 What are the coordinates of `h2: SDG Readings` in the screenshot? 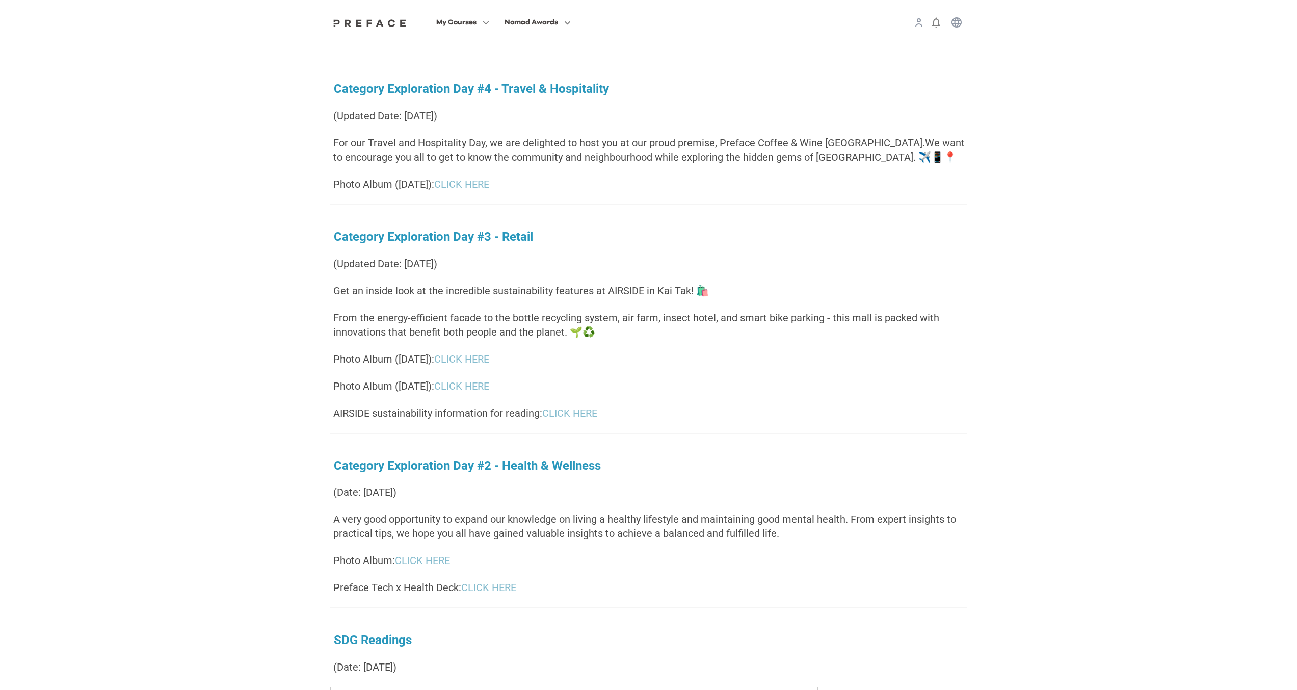 It's located at (649, 640).